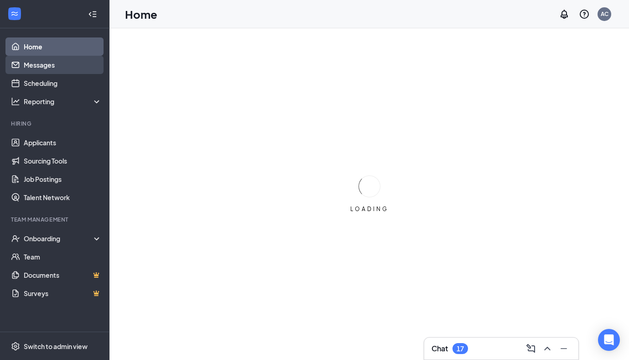 The image size is (629, 360). What do you see at coordinates (548, 348) in the screenshot?
I see `button: ChevronUp` at bounding box center [548, 348].